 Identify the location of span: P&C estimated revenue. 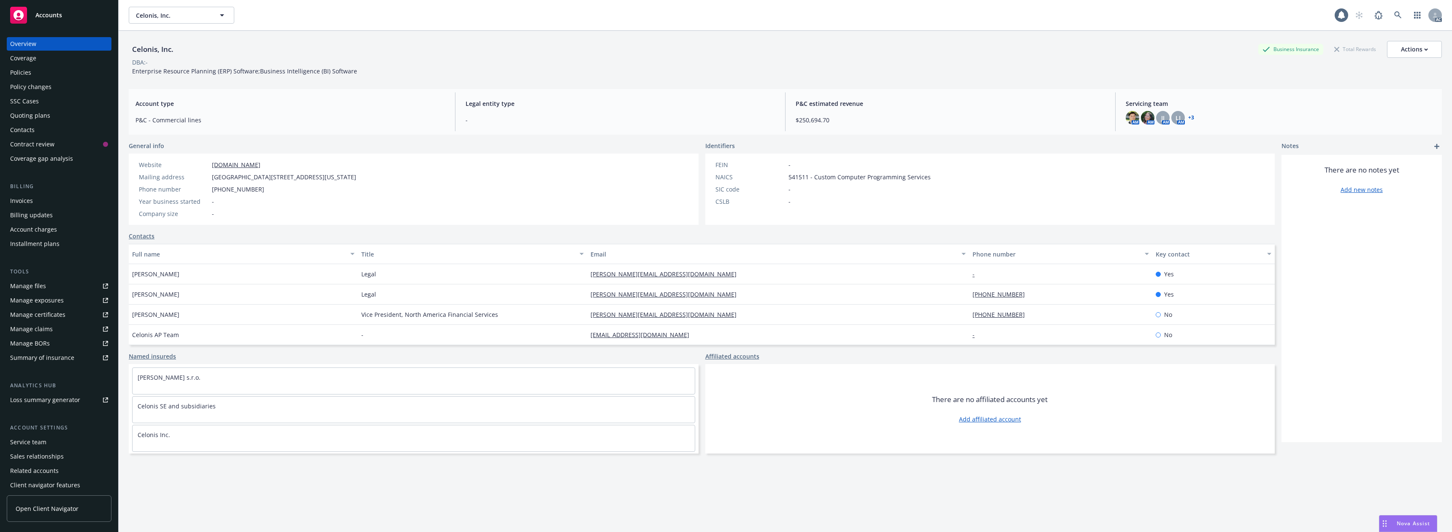
(950, 103).